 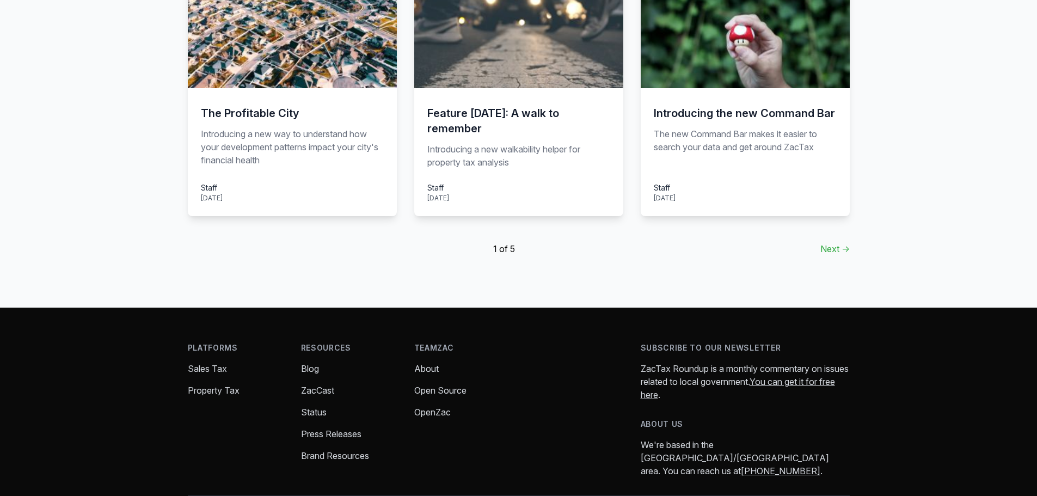 What do you see at coordinates (745, 348) in the screenshot?
I see `h4: Subscribe to our newsletter` at bounding box center [745, 348].